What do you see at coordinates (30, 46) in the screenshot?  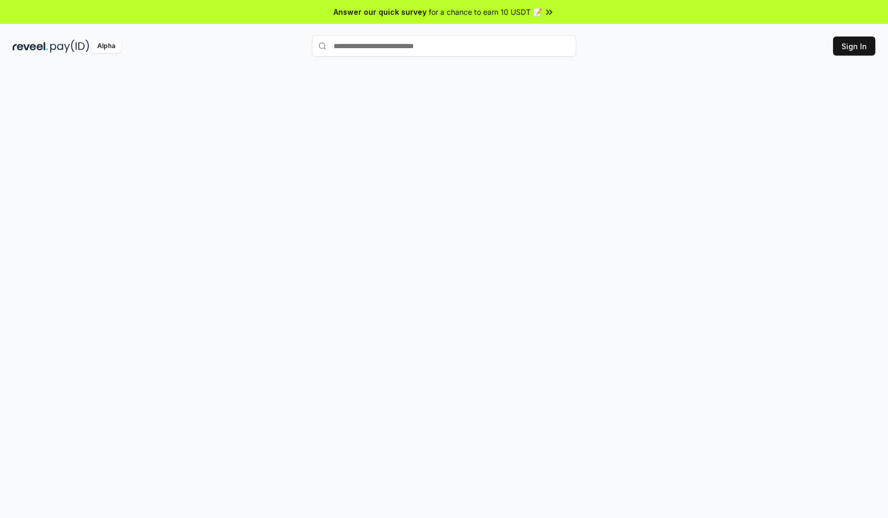 I see `img: reveel_dark` at bounding box center [30, 46].